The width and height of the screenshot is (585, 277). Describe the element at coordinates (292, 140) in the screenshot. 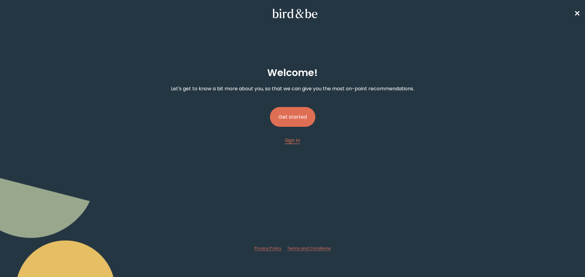

I see `a: Sign In` at that location.